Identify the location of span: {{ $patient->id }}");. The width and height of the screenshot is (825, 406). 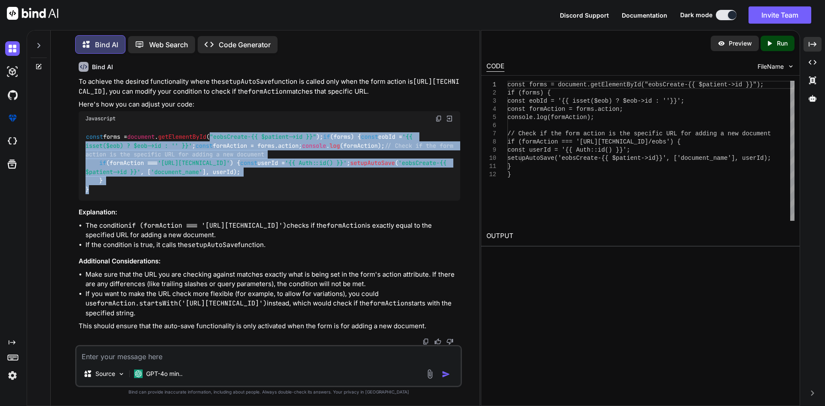
(726, 85).